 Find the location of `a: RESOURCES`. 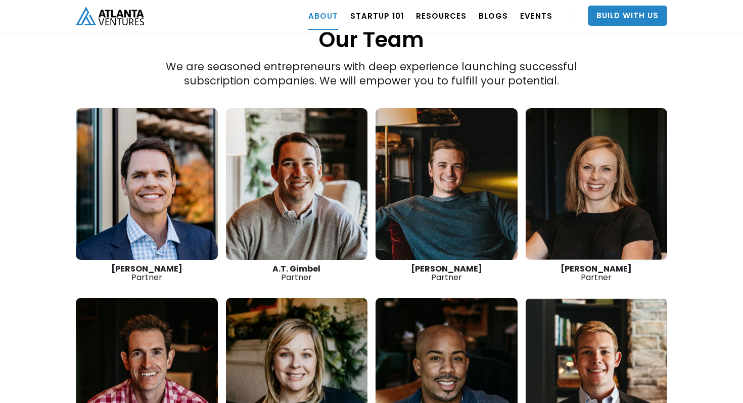

a: RESOURCES is located at coordinates (441, 16).